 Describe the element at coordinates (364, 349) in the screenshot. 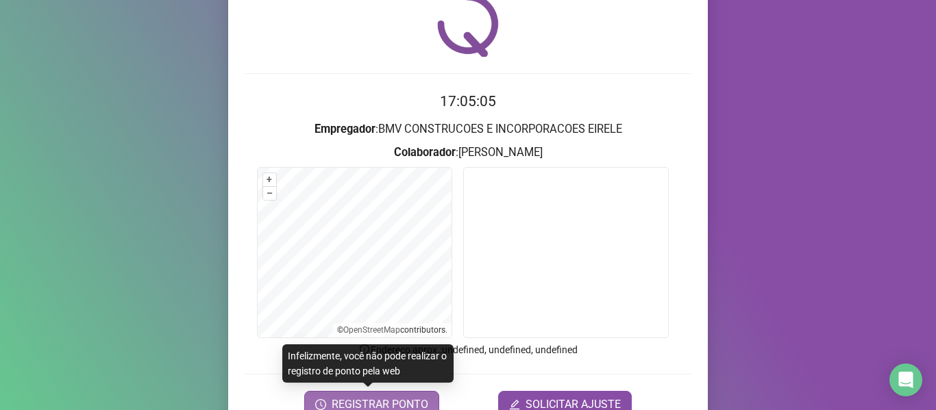

I see `span: info-circle` at that location.